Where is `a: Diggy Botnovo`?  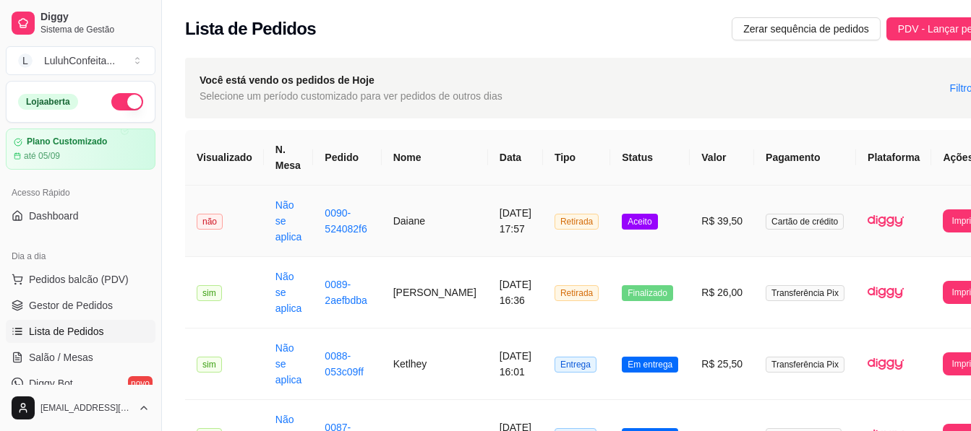 a: Diggy Botnovo is located at coordinates (80, 384).